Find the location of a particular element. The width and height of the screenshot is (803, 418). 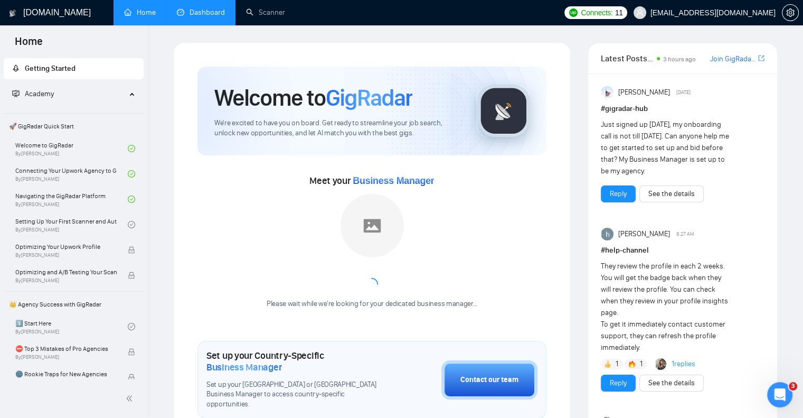

div: joined the conversation is located at coordinates (112, 78).